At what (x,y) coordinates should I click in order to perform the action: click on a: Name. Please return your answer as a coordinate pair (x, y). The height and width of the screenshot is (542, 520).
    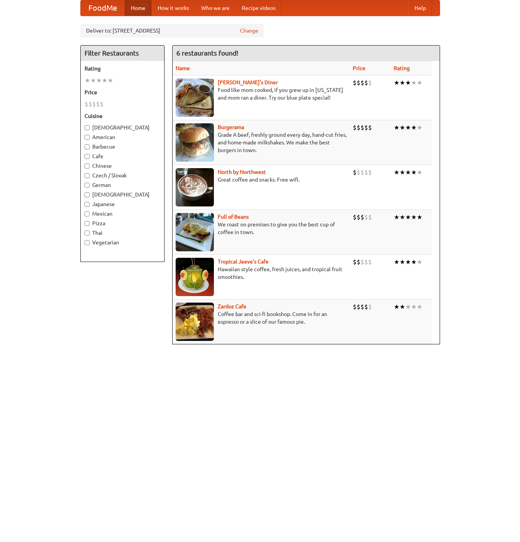
    Looking at the image, I should click on (183, 68).